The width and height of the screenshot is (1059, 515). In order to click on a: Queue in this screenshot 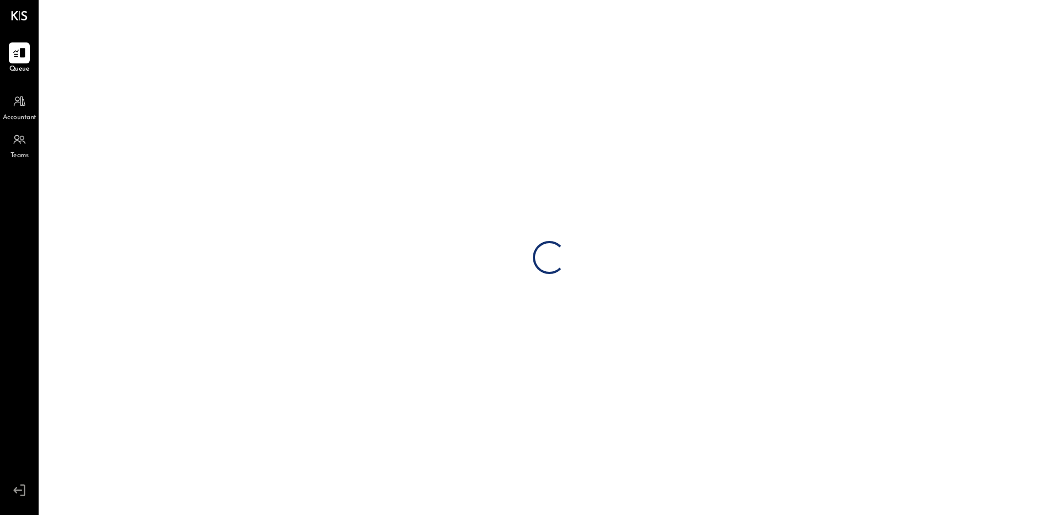, I will do `click(19, 58)`.